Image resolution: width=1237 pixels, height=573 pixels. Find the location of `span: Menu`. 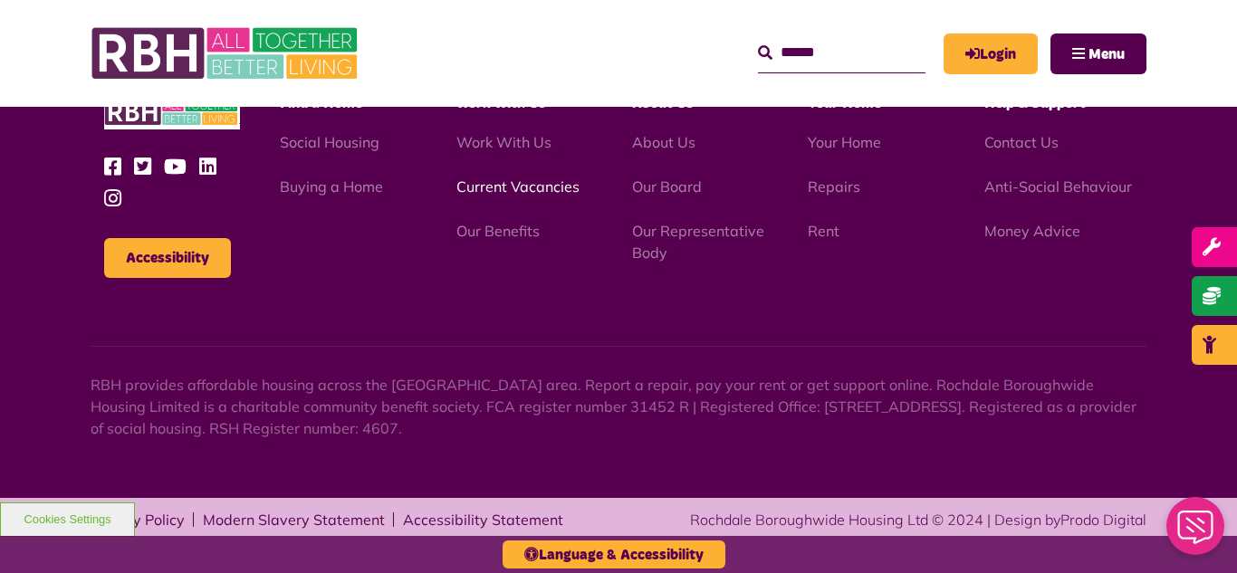

span: Menu is located at coordinates (1107, 54).